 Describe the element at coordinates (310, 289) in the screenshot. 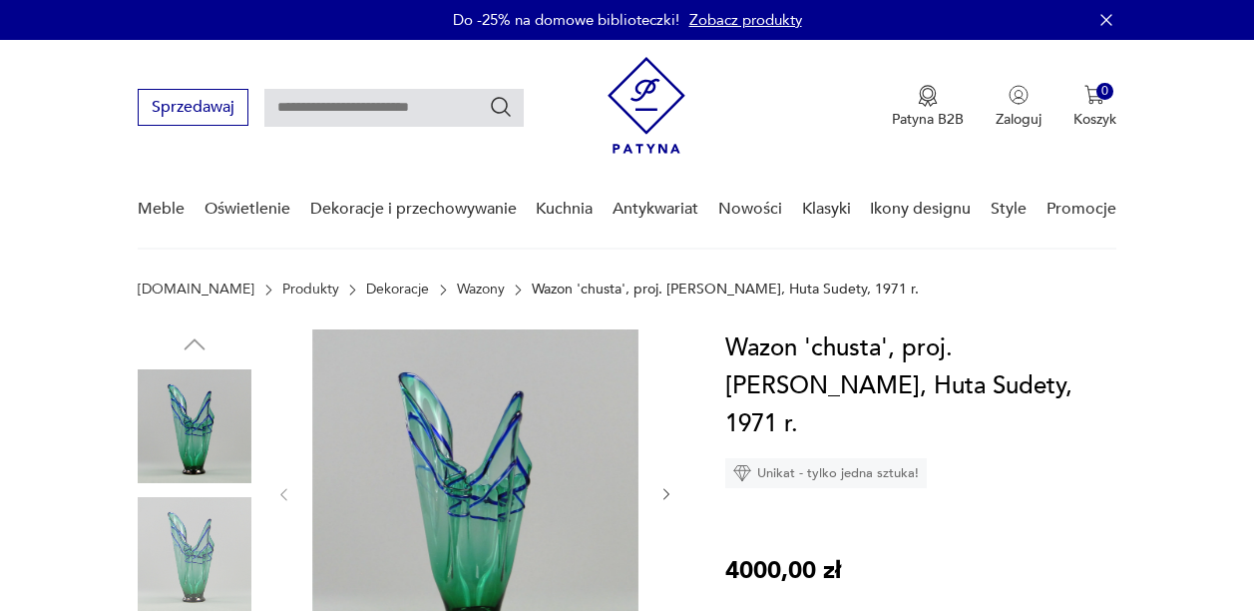

I see `a: Produkty` at that location.